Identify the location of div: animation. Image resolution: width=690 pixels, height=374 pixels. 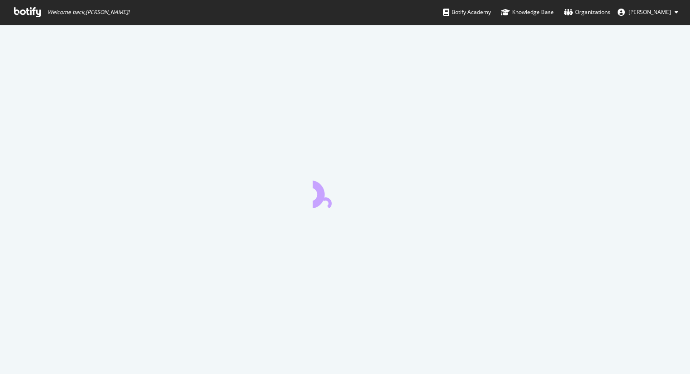
(345, 192).